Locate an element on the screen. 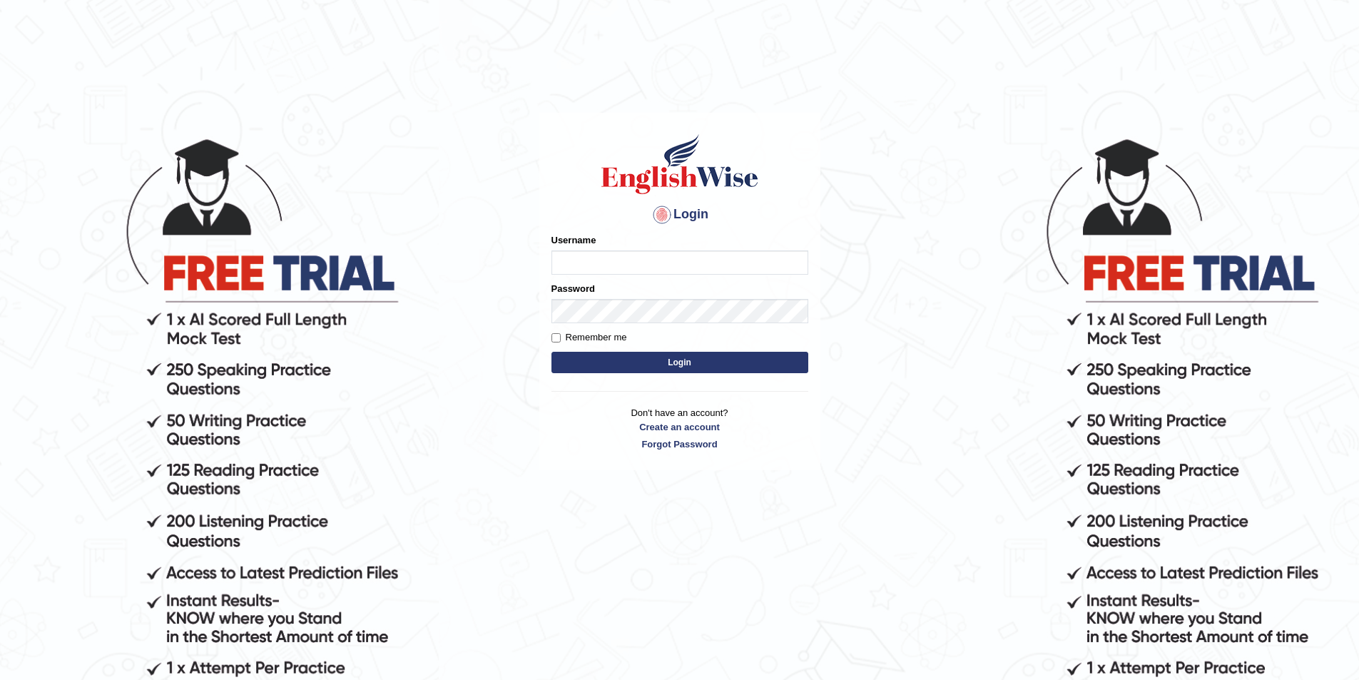  a: Create an account is located at coordinates (680, 427).